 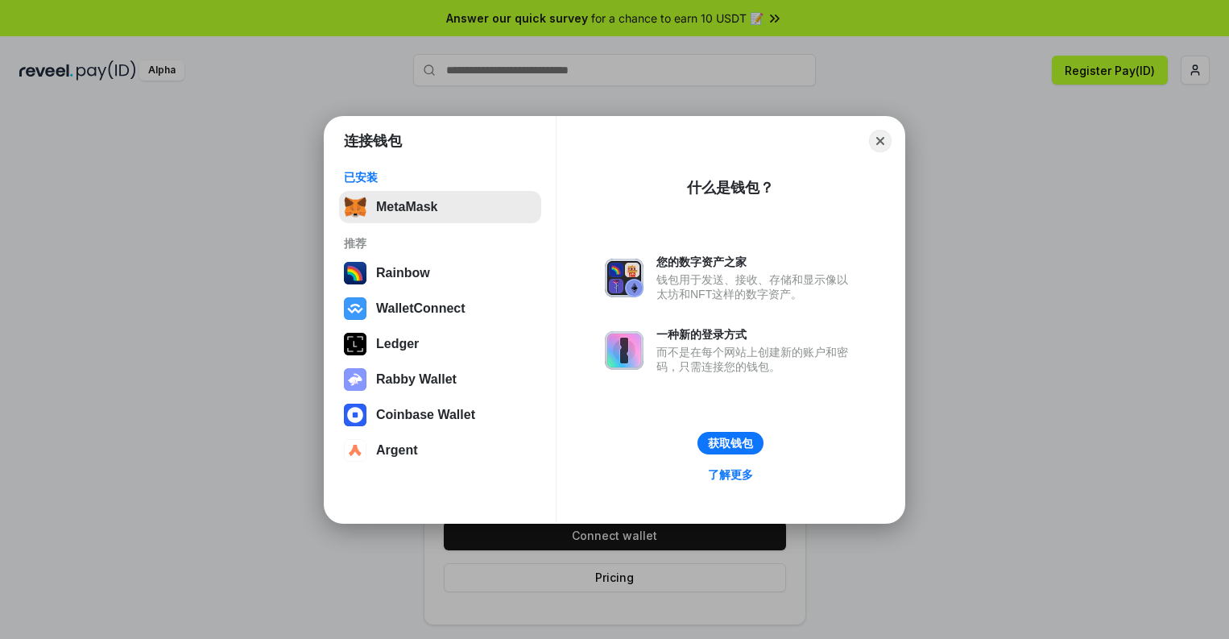 I want to click on button: Close, so click(x=880, y=141).